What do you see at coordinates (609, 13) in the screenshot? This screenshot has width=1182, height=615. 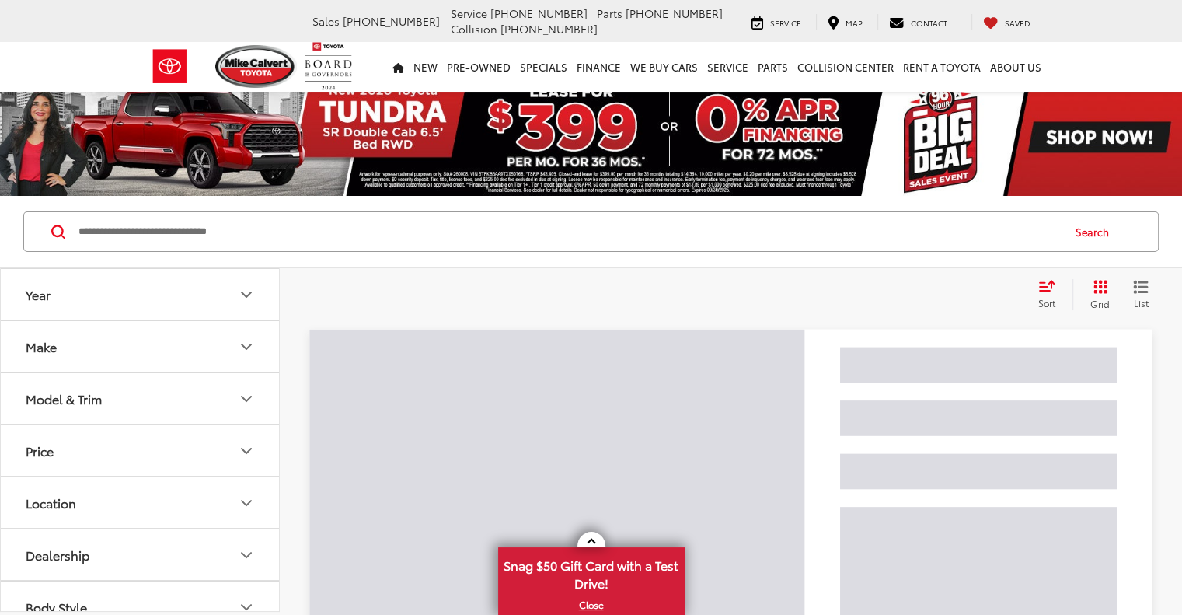 I see `span: Parts` at bounding box center [609, 13].